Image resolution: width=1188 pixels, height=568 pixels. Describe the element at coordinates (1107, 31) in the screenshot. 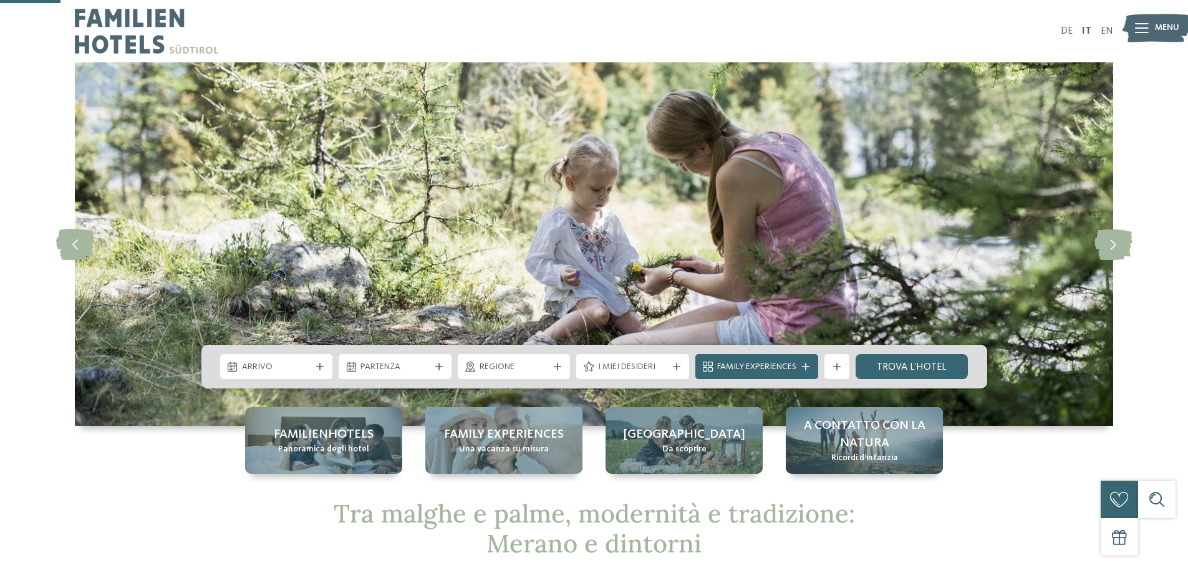

I see `a: EN` at that location.